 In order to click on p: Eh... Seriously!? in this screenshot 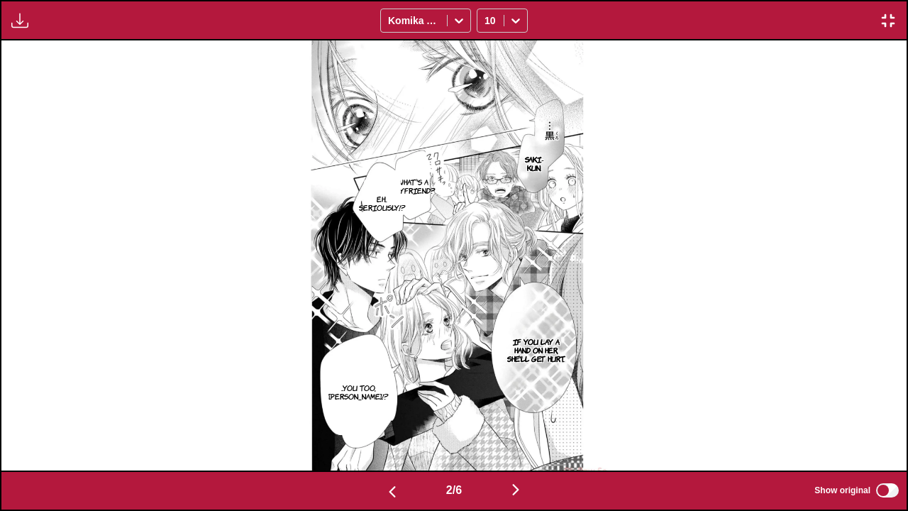, I will do `click(382, 203)`.